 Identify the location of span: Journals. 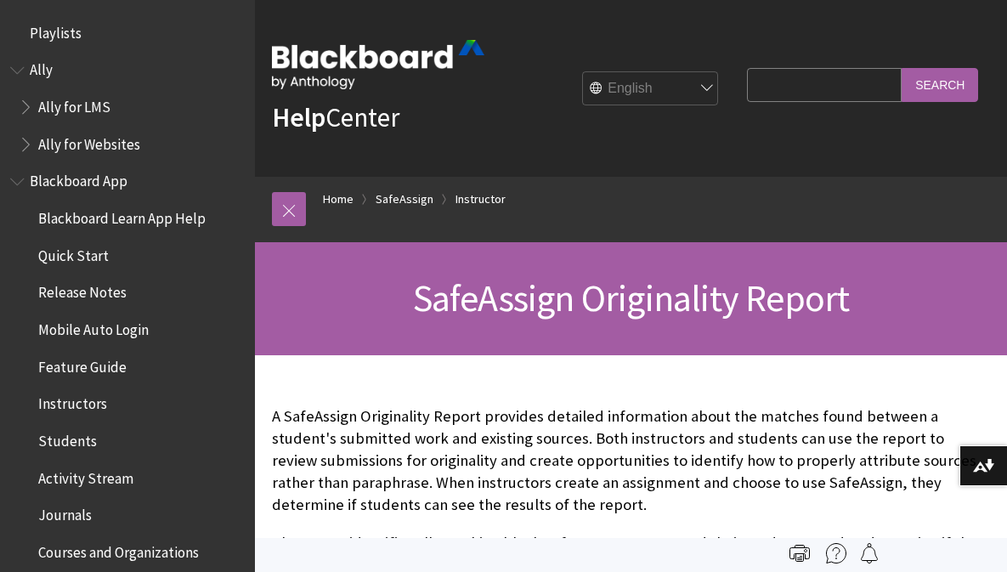
(65, 513).